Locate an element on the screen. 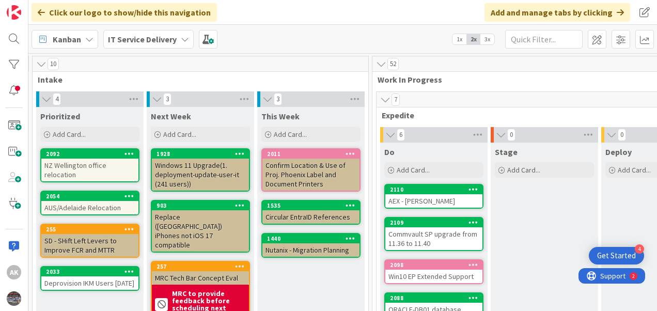  div: 1928Windows 11 Upgrade(1. deployment-update-user-it (241 users)) is located at coordinates (200, 170).